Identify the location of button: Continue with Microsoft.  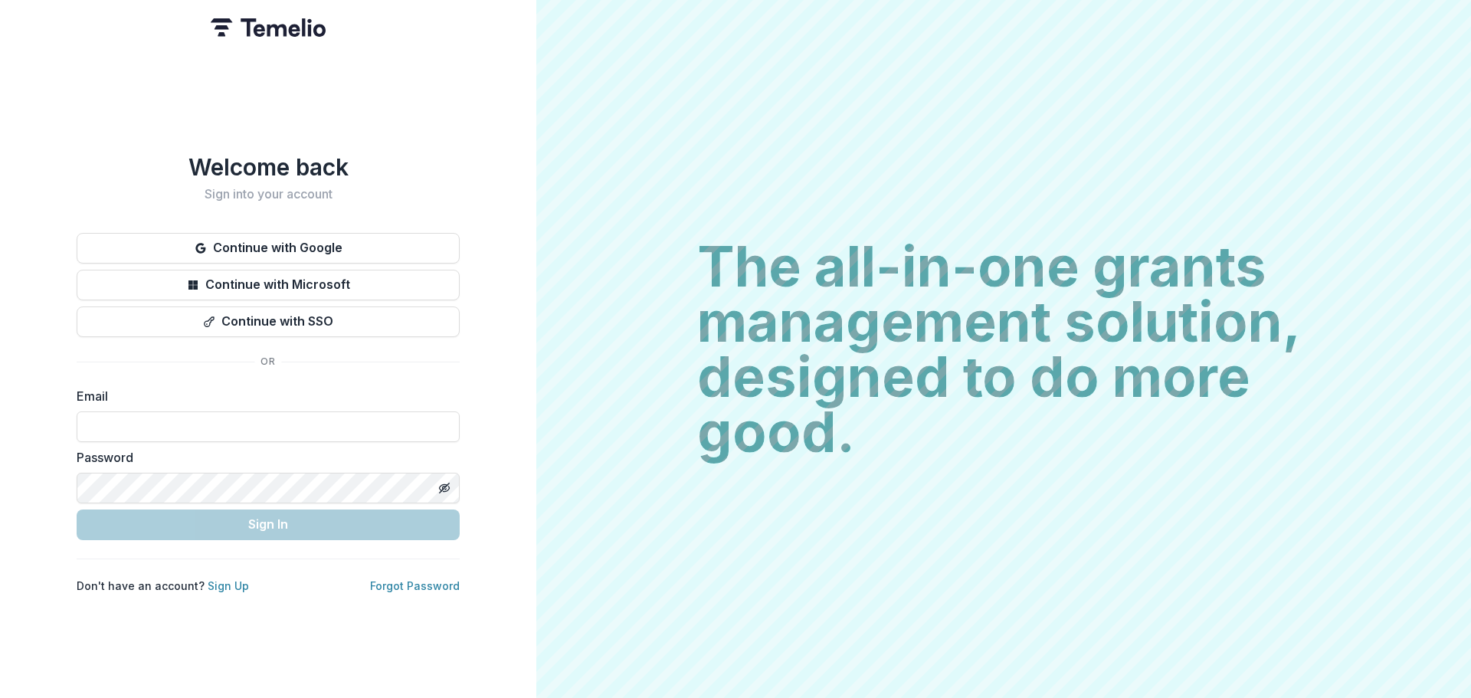
(268, 285).